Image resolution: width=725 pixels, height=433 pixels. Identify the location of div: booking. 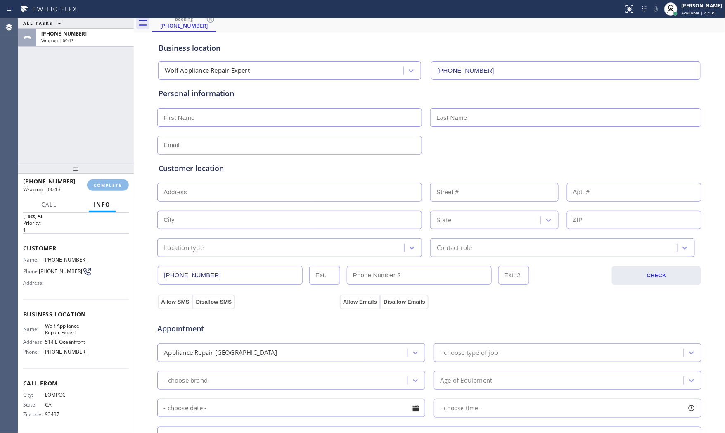
(184, 19).